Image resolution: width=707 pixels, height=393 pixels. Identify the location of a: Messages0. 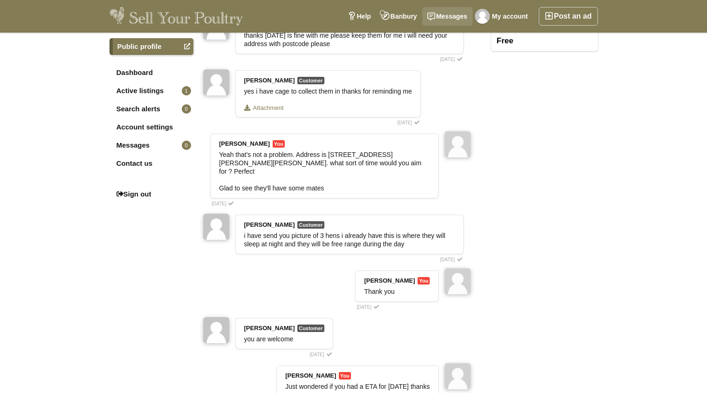
(151, 145).